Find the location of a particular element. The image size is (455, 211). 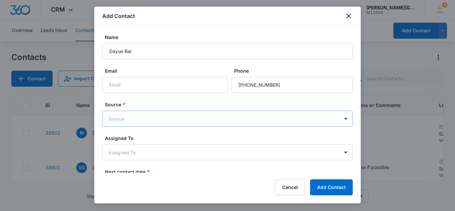

input: Email is located at coordinates (165, 85).